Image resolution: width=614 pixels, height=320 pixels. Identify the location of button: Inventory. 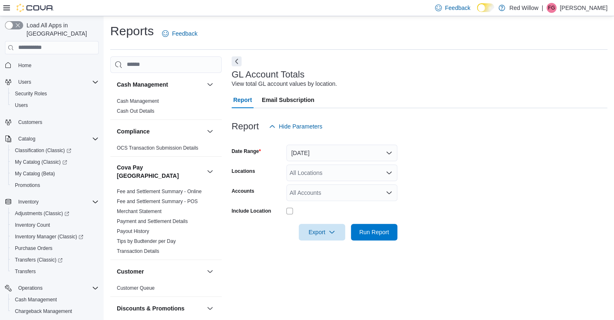
(52, 202).